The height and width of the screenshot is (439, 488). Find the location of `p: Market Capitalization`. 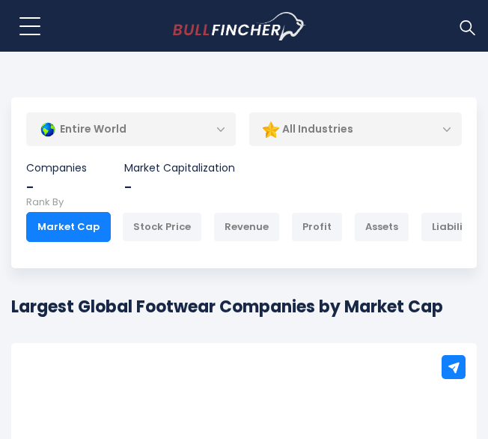

p: Market Capitalization is located at coordinates (180, 168).